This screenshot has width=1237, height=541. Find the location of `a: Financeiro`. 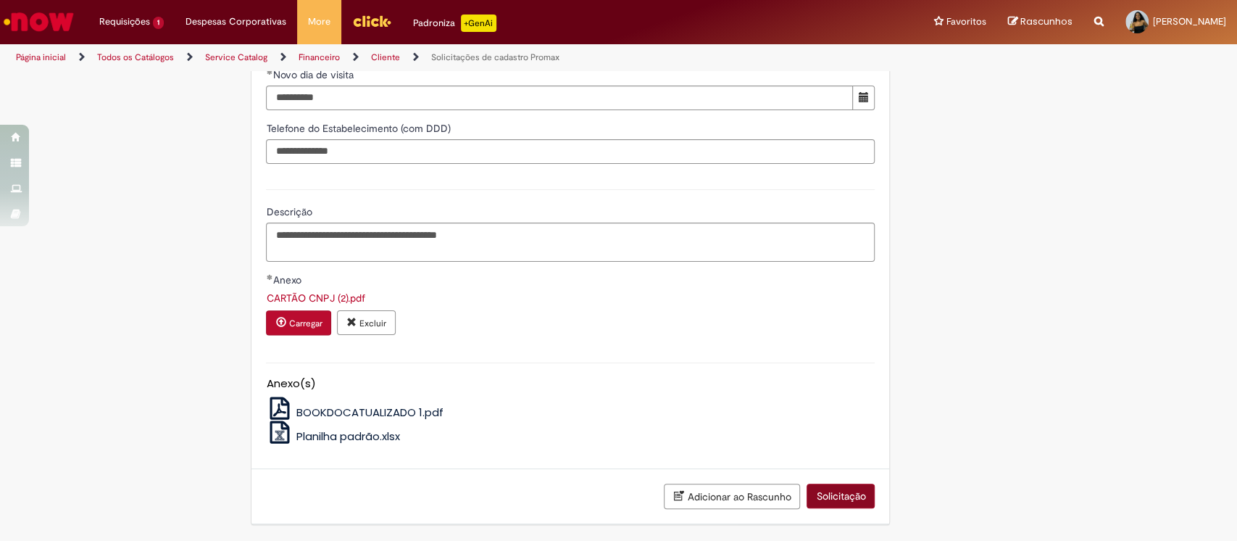

a: Financeiro is located at coordinates (319, 57).